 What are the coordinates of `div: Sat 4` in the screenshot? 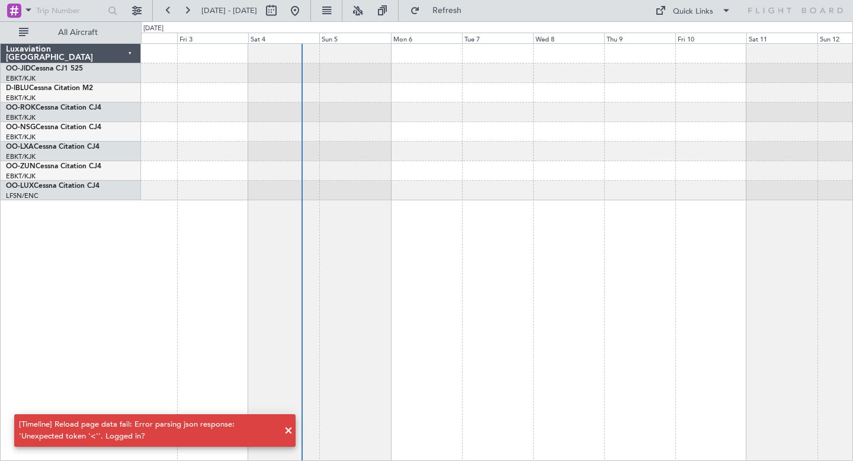 It's located at (284, 38).